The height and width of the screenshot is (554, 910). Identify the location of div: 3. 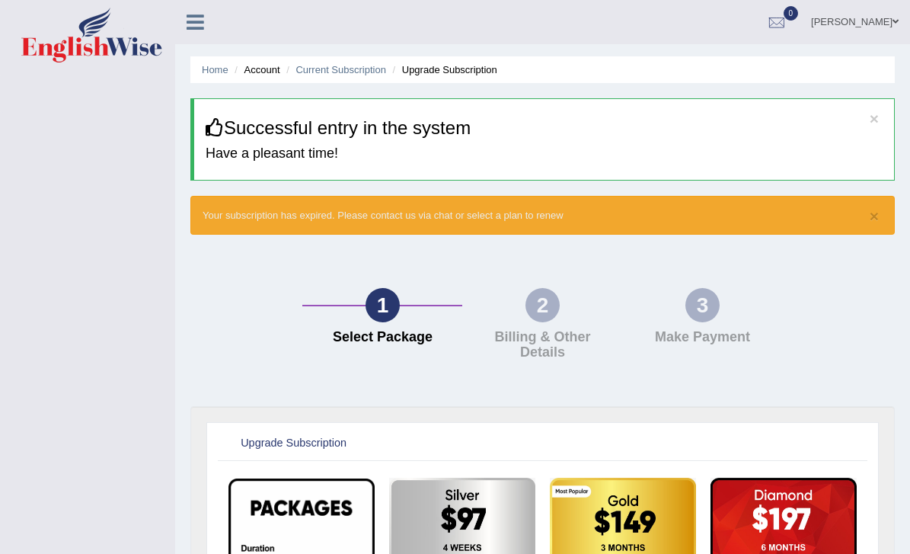
(702, 305).